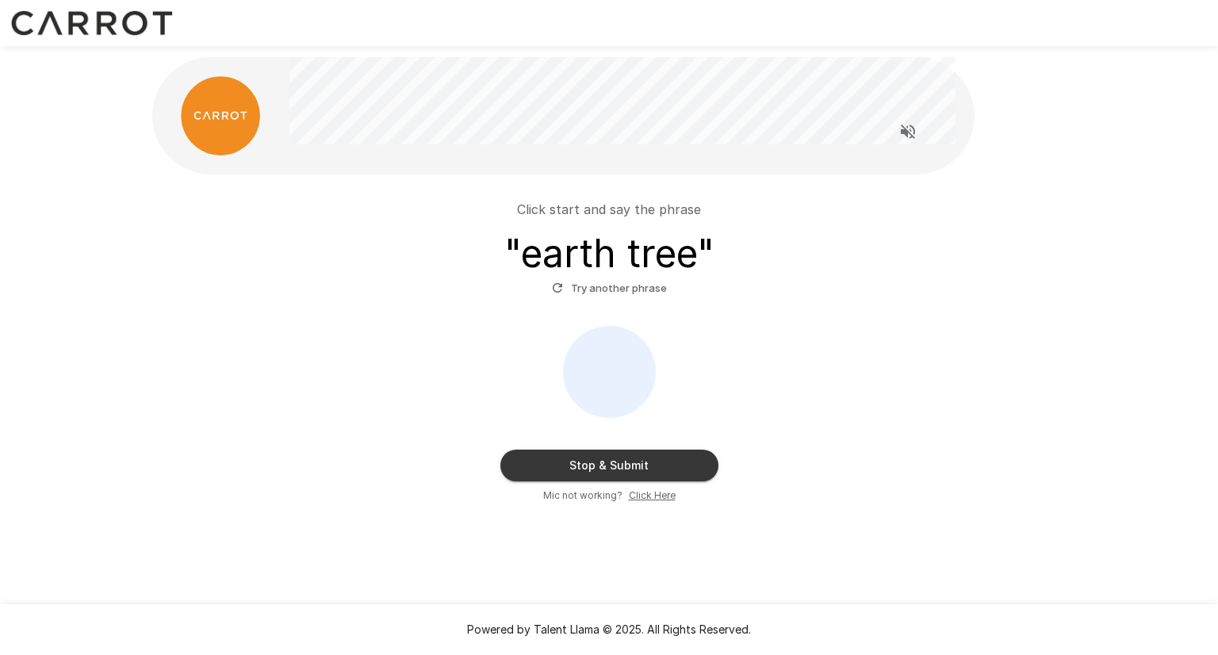 This screenshot has width=1218, height=655. Describe the element at coordinates (652, 495) in the screenshot. I see `u: Click Here` at that location.